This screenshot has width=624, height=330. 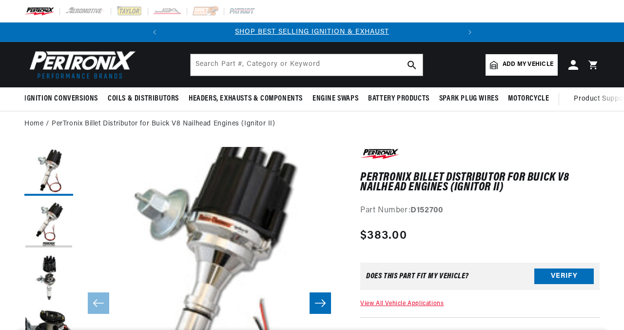 What do you see at coordinates (320, 303) in the screenshot?
I see `button: Slide right` at bounding box center [320, 303].